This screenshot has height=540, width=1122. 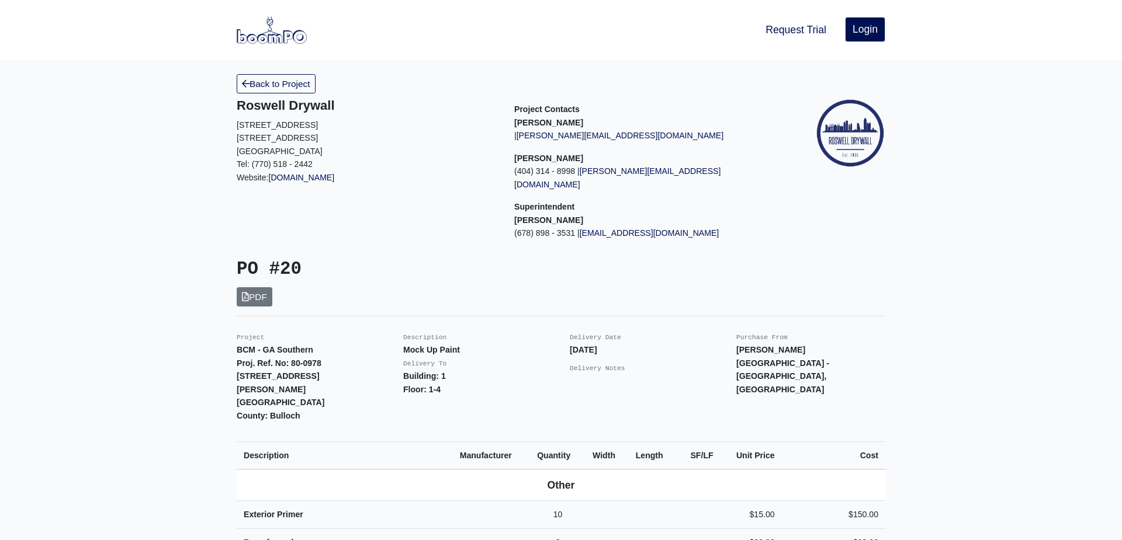 What do you see at coordinates (833, 456) in the screenshot?
I see `th: Cost` at bounding box center [833, 456].